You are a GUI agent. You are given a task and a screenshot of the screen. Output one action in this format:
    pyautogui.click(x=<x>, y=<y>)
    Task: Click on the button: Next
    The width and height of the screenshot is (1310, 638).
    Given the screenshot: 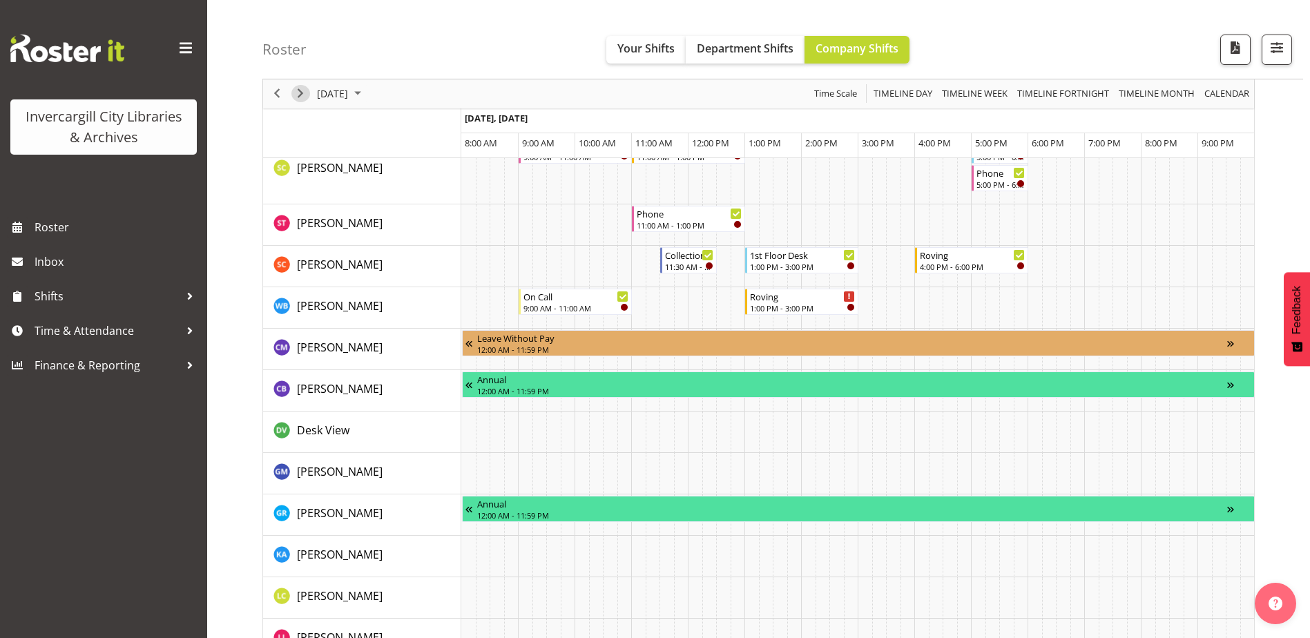 What is the action you would take?
    pyautogui.click(x=300, y=94)
    